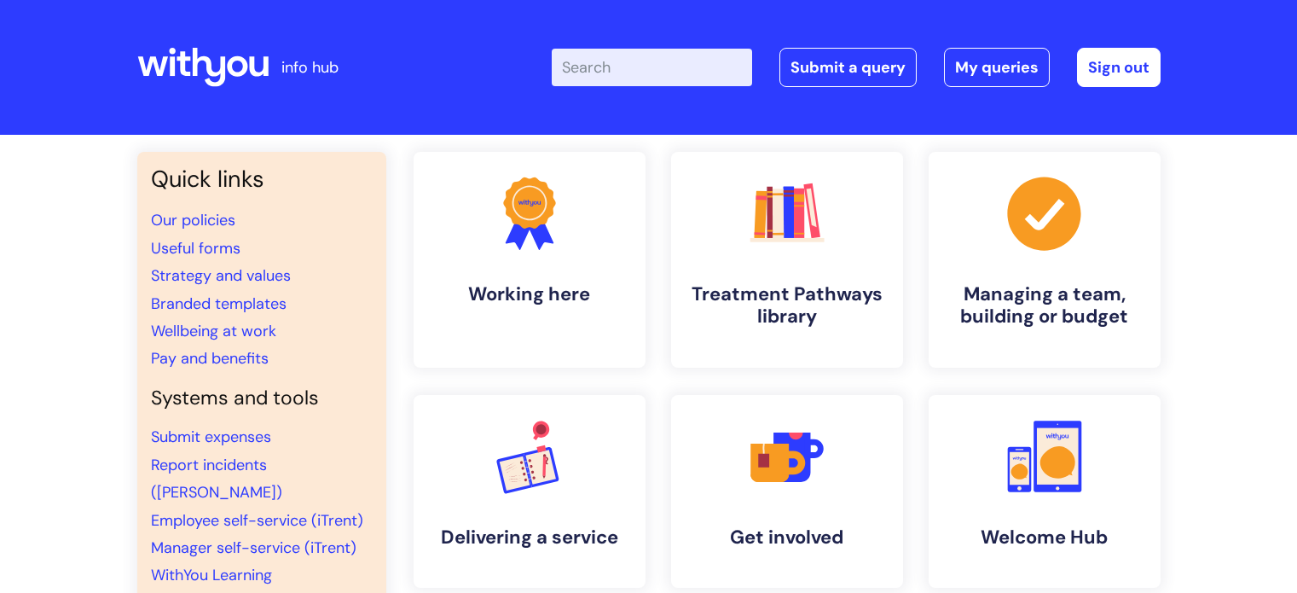 The image size is (1297, 593). I want to click on a: Submit a query, so click(848, 67).